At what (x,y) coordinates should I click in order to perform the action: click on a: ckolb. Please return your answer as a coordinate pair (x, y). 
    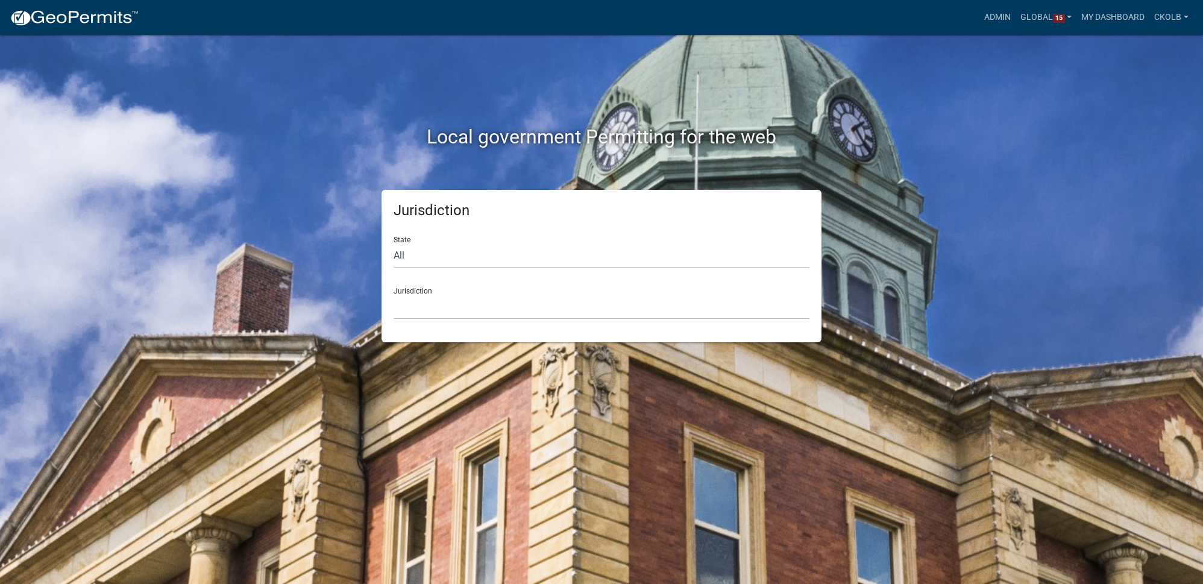
    Looking at the image, I should click on (1171, 17).